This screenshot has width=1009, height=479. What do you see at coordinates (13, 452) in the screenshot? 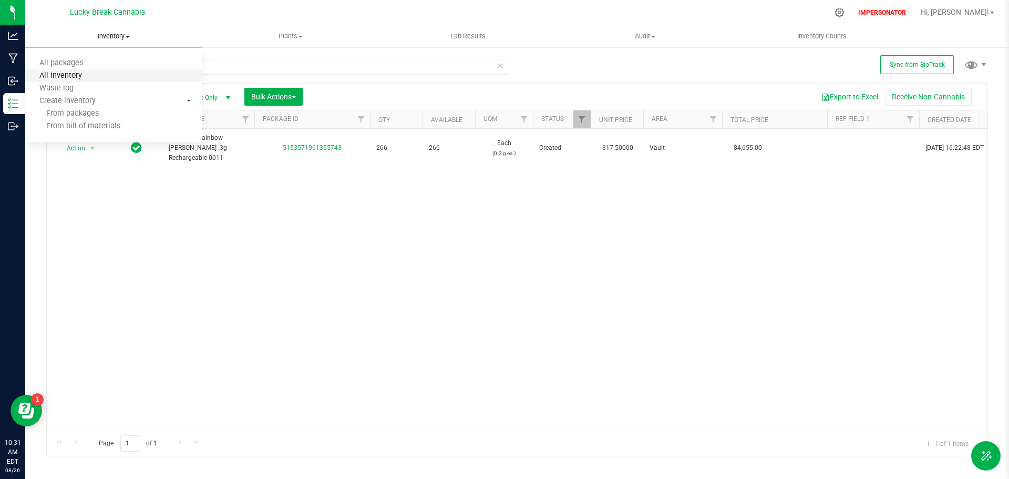
I see `p: 10:31 AM EDT` at bounding box center [13, 452].